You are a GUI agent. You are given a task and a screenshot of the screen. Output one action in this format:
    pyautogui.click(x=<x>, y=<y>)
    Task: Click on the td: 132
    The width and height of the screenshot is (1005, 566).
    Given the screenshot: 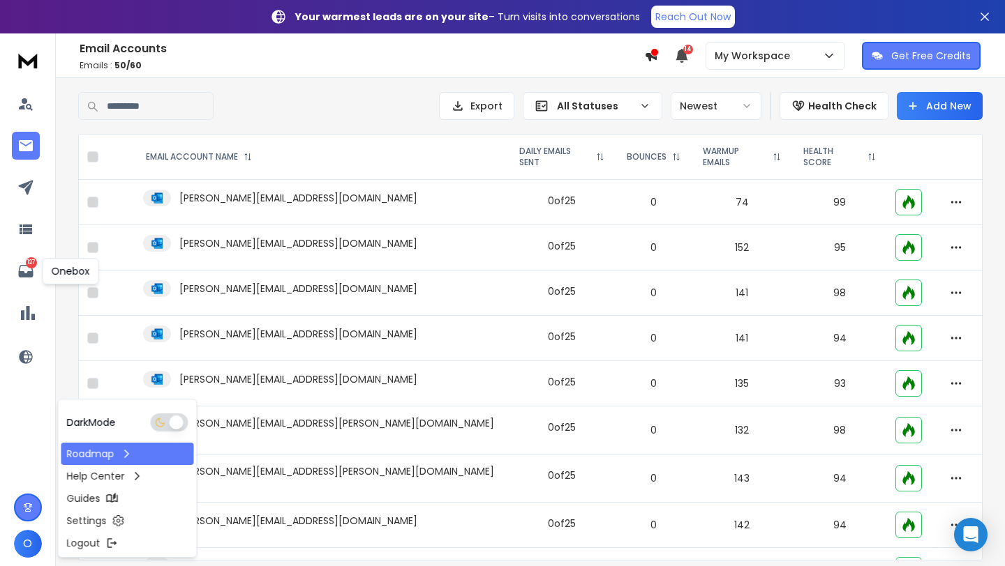 What is the action you would take?
    pyautogui.click(x=742, y=430)
    